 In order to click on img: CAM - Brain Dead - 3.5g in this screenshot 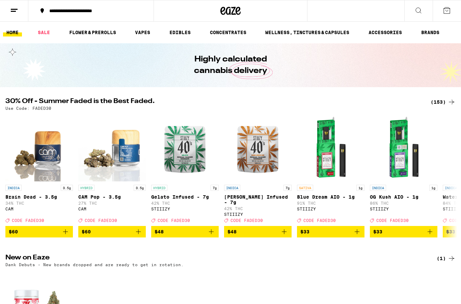, I will do `click(39, 148)`.